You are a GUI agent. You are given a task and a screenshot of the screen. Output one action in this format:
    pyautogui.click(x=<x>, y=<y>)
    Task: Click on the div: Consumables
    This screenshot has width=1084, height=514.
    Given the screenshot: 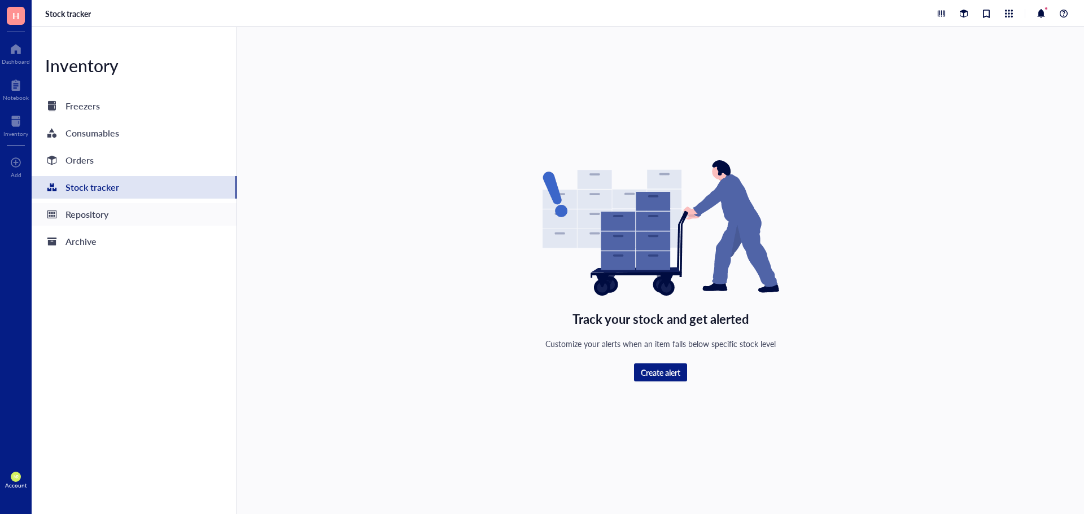 What is the action you would take?
    pyautogui.click(x=92, y=133)
    